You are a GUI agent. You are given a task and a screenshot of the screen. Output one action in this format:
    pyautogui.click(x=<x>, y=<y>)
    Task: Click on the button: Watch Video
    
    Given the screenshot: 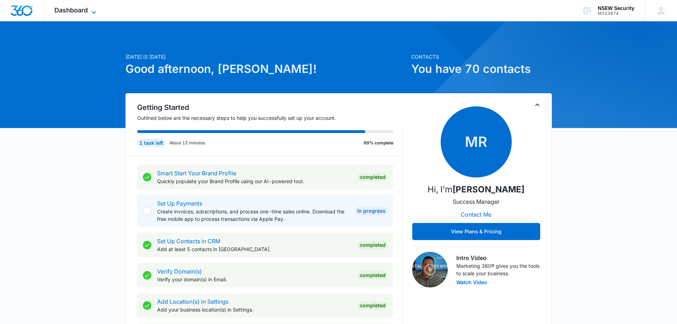 What is the action you would take?
    pyautogui.click(x=472, y=282)
    